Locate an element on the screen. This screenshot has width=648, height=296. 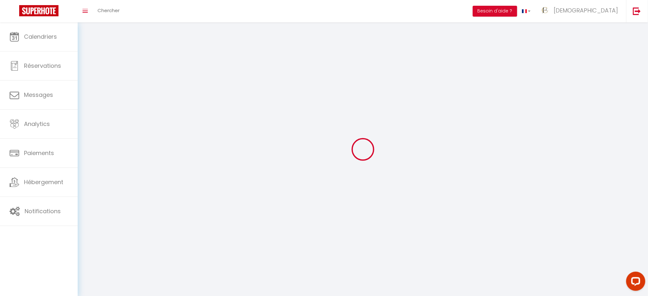
span: Paiements is located at coordinates (39, 153).